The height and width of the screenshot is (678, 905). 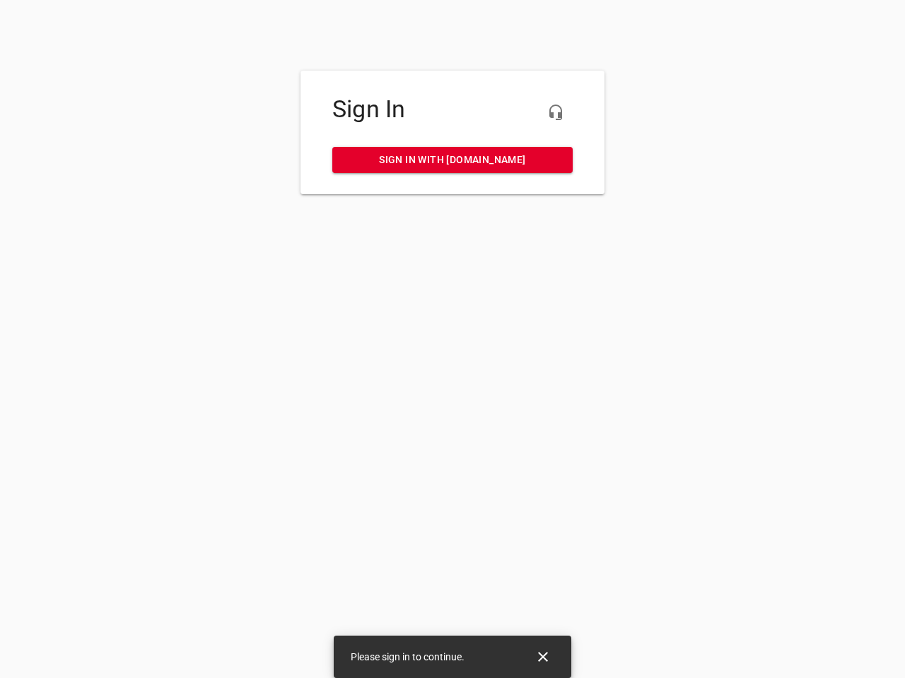 I want to click on button: Live Chat, so click(x=555, y=112).